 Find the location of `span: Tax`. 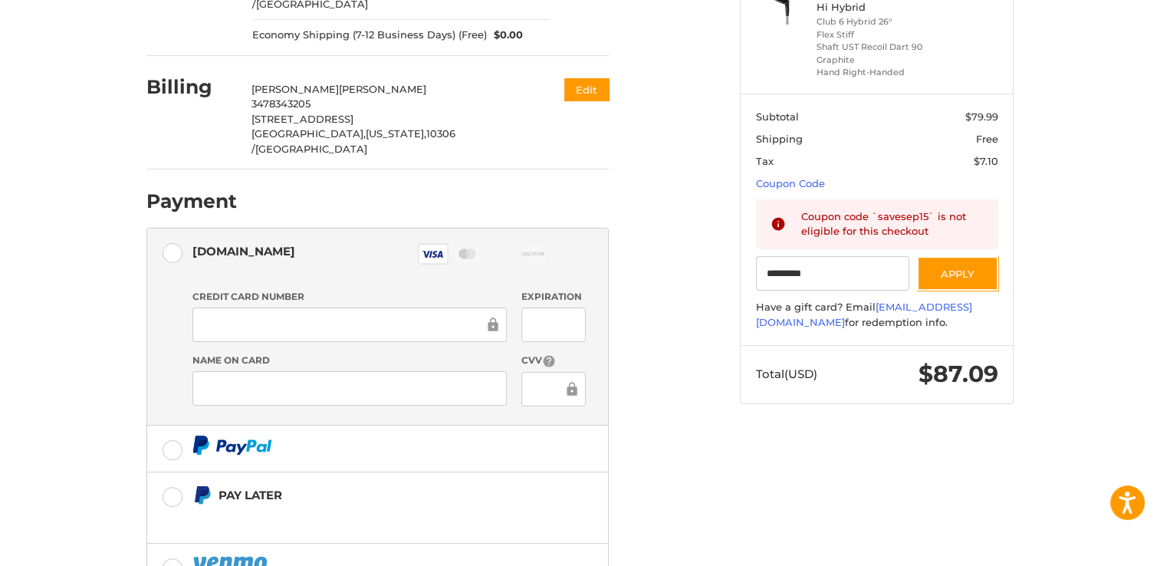

span: Tax is located at coordinates (764, 161).